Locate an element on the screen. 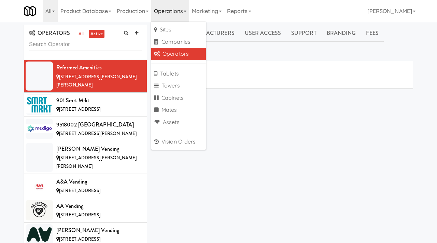 Image resolution: width=437 pixels, height=243 pixels. a: Assets is located at coordinates (179, 122).